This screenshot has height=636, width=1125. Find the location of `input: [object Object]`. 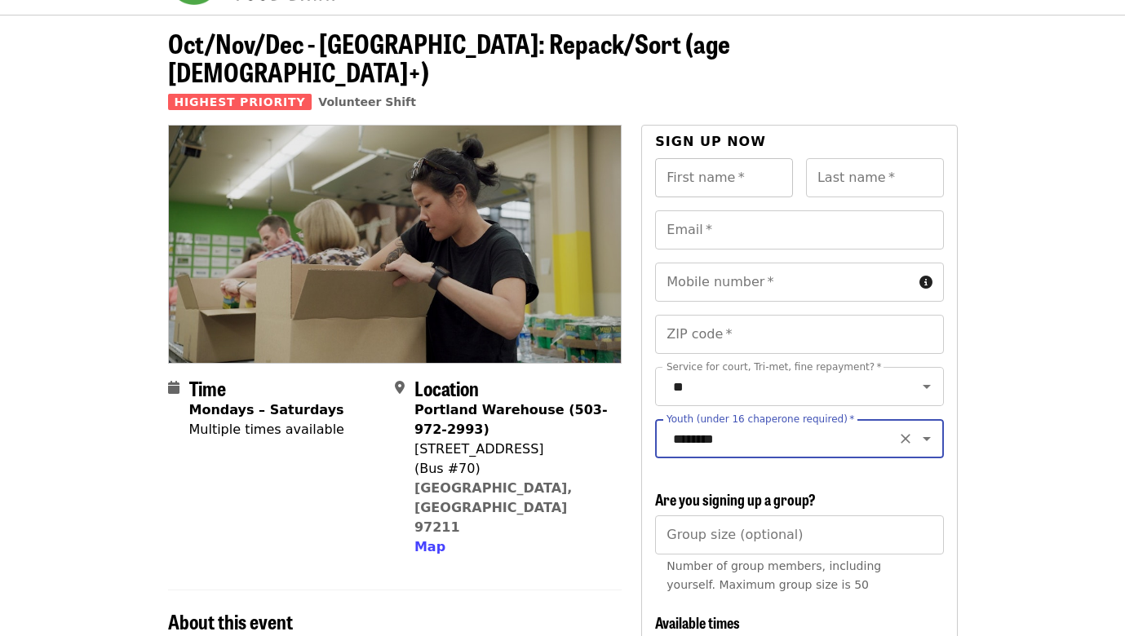

input: [object Object] is located at coordinates (799, 535).